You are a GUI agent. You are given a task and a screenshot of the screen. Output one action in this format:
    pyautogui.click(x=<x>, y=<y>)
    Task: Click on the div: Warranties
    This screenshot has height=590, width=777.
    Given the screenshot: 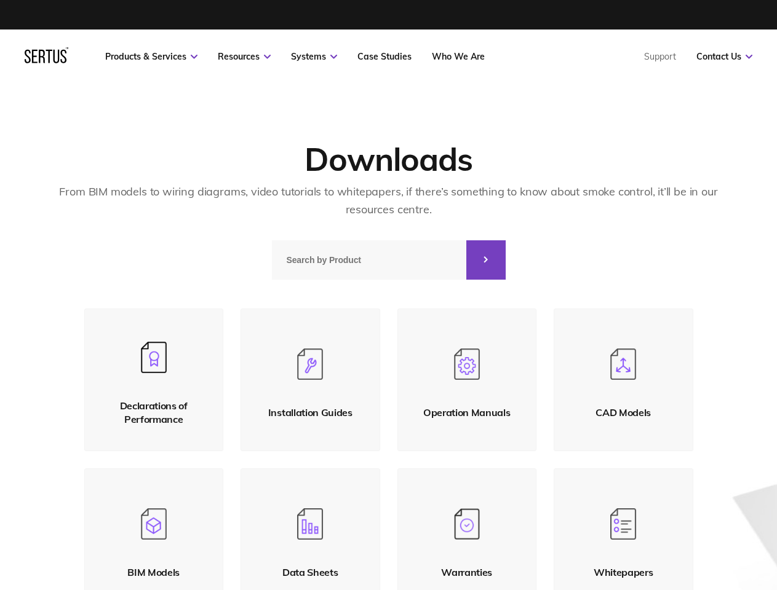 What is the action you would take?
    pyautogui.click(x=466, y=572)
    